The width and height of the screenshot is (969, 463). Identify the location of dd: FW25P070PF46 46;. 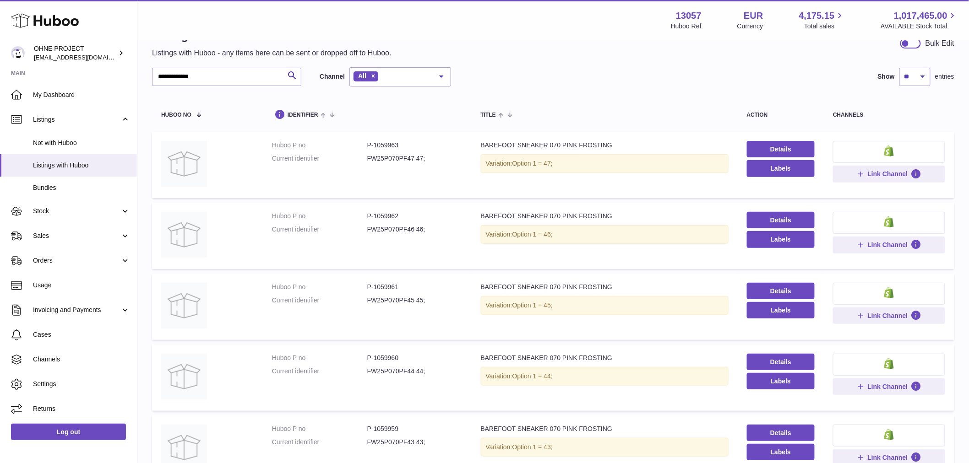
(415, 229).